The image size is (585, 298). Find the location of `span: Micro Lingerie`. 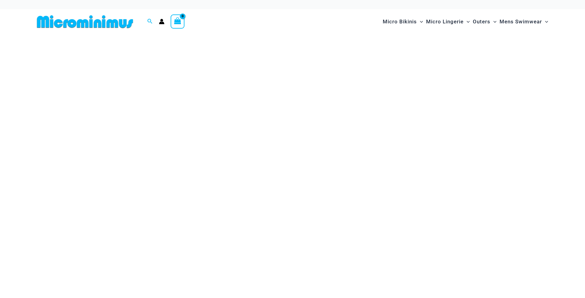

span: Micro Lingerie is located at coordinates (445, 22).